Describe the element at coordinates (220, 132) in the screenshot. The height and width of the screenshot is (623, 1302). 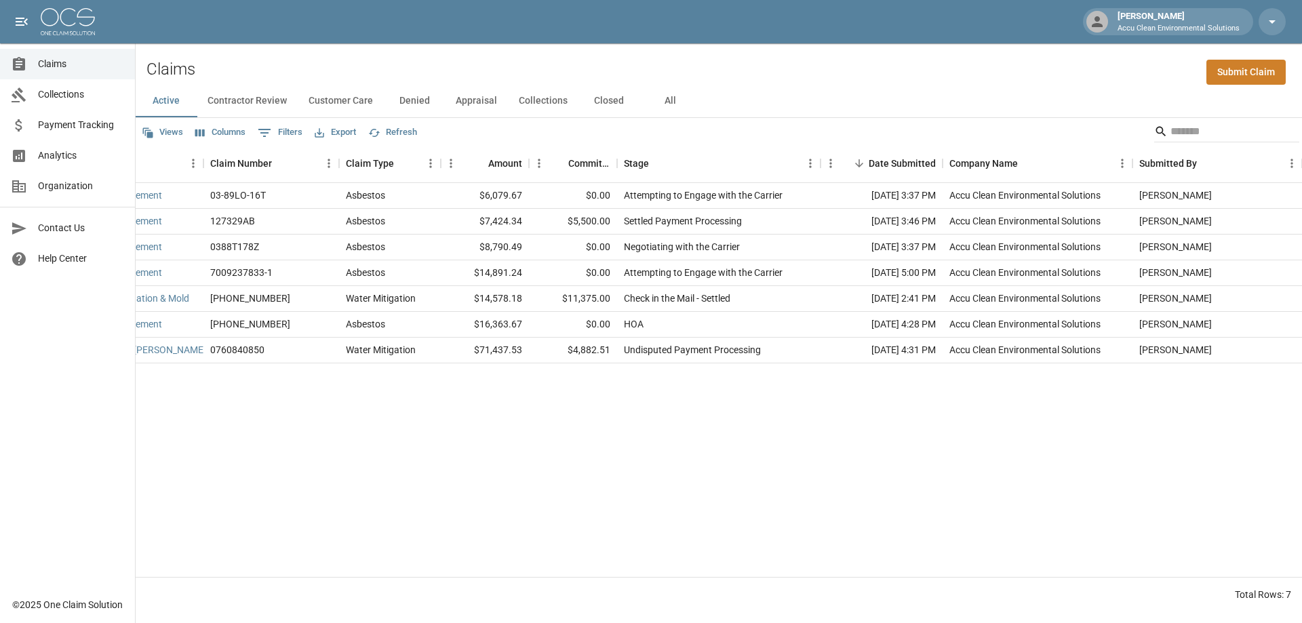
I see `button: Select columns` at that location.